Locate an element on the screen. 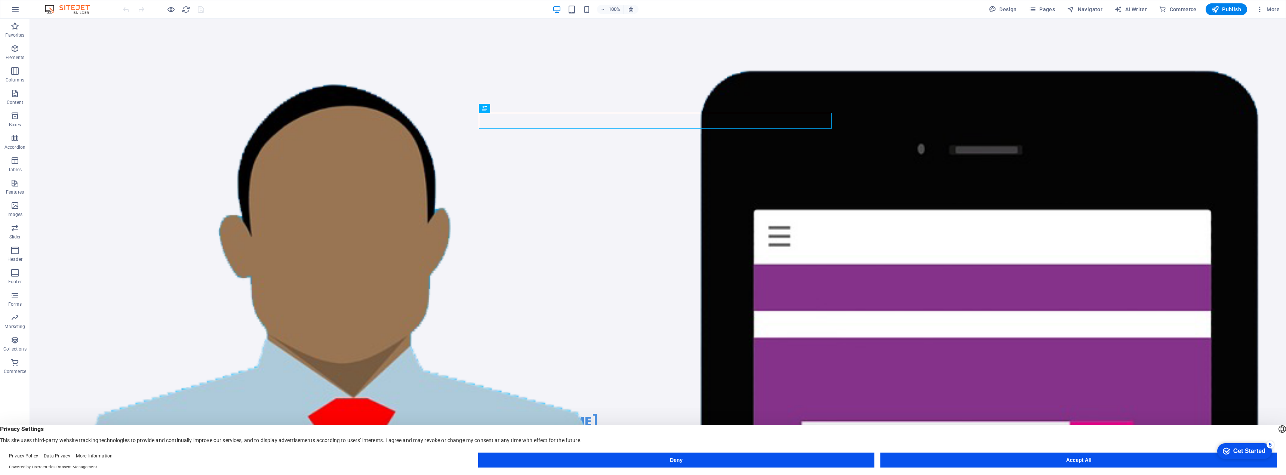  span: Commerce is located at coordinates (1177, 9).